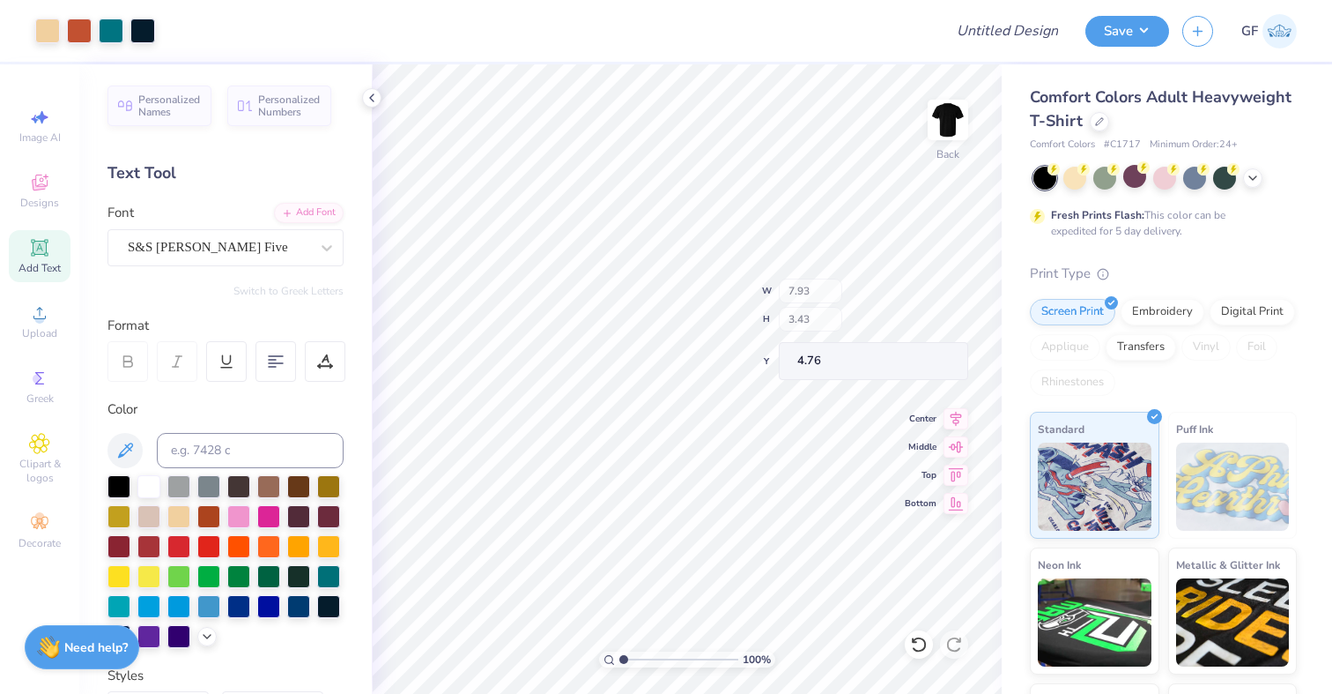 Image resolution: width=1332 pixels, height=694 pixels. What do you see at coordinates (1194, 145) in the screenshot?
I see `span: Minimum Order: 24 +` at bounding box center [1194, 145].